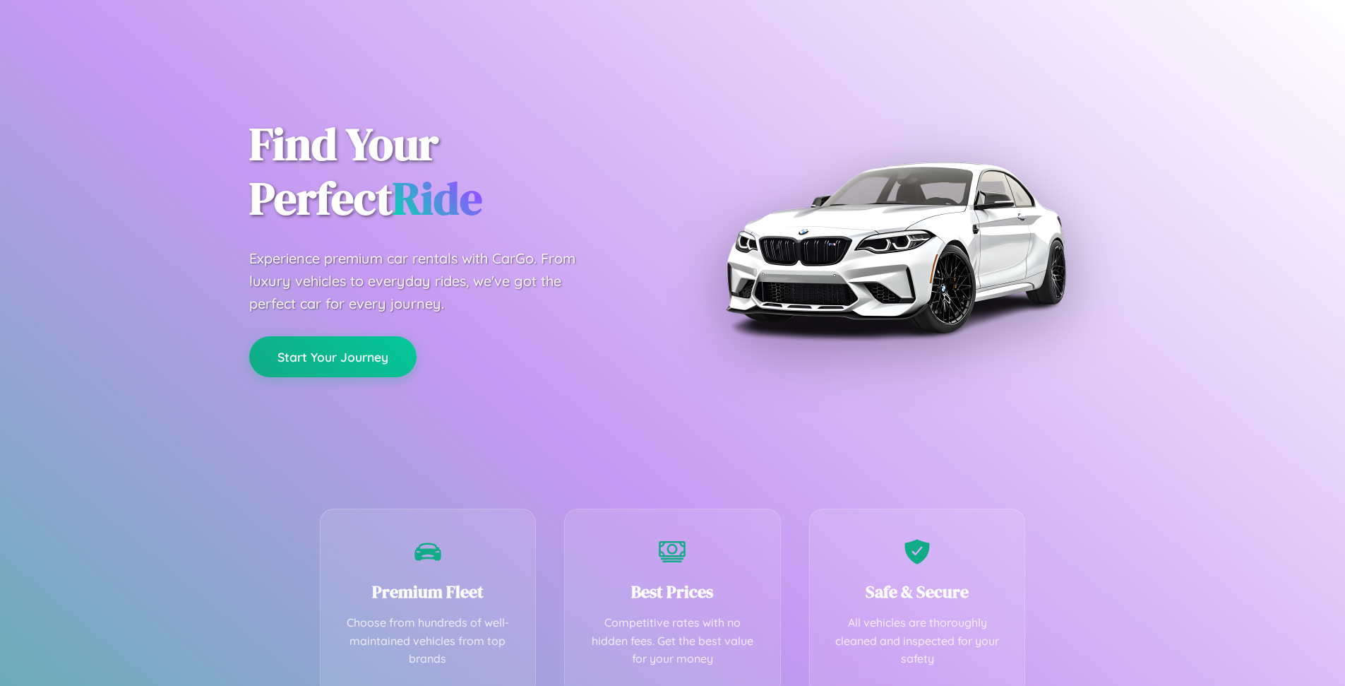  I want to click on h3: Safe & Secure, so click(917, 591).